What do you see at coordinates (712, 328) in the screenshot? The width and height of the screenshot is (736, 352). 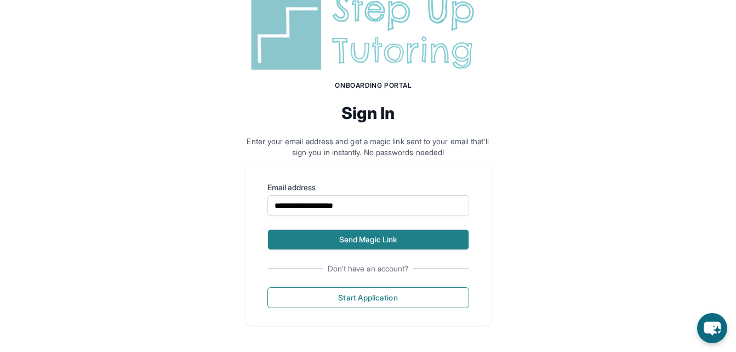 I see `button: chat-button` at bounding box center [712, 328].